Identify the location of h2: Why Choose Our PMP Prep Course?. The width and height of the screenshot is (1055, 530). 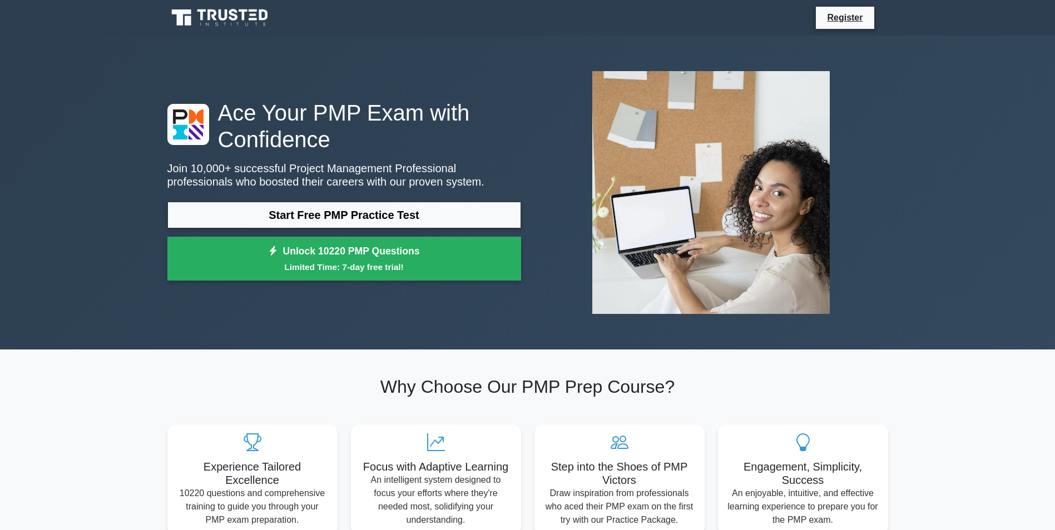
(528, 387).